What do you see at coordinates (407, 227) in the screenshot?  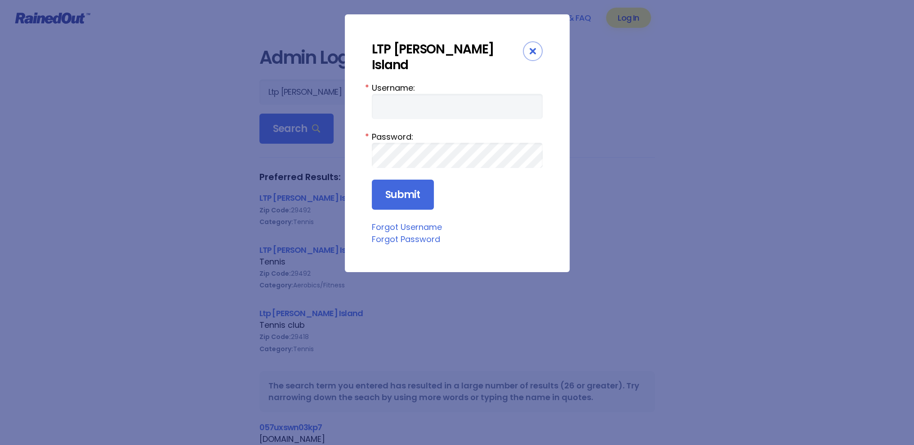 I see `a: Forgot Username` at bounding box center [407, 227].